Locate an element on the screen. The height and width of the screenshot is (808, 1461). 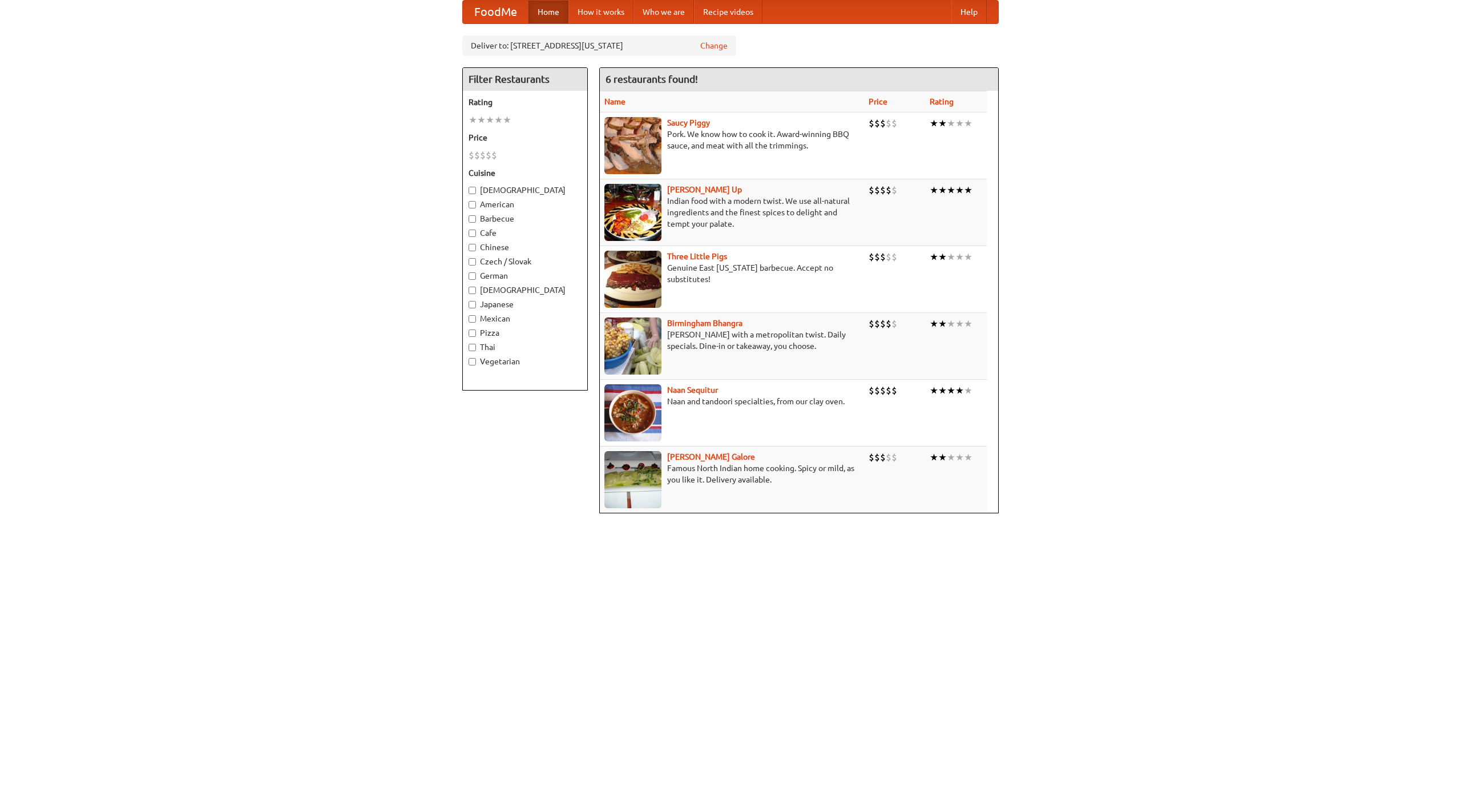
img: bhangra.jpg is located at coordinates (633, 346).